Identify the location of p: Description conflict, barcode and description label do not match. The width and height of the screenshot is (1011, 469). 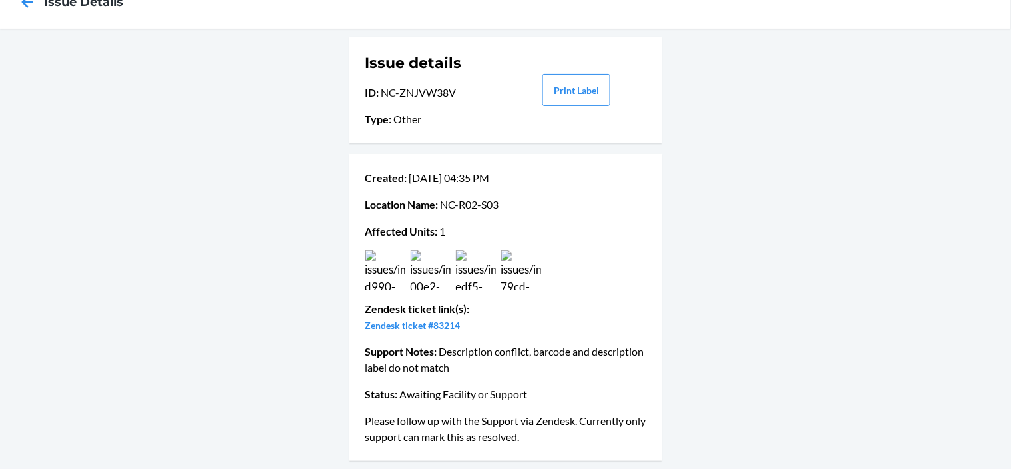
(506, 359).